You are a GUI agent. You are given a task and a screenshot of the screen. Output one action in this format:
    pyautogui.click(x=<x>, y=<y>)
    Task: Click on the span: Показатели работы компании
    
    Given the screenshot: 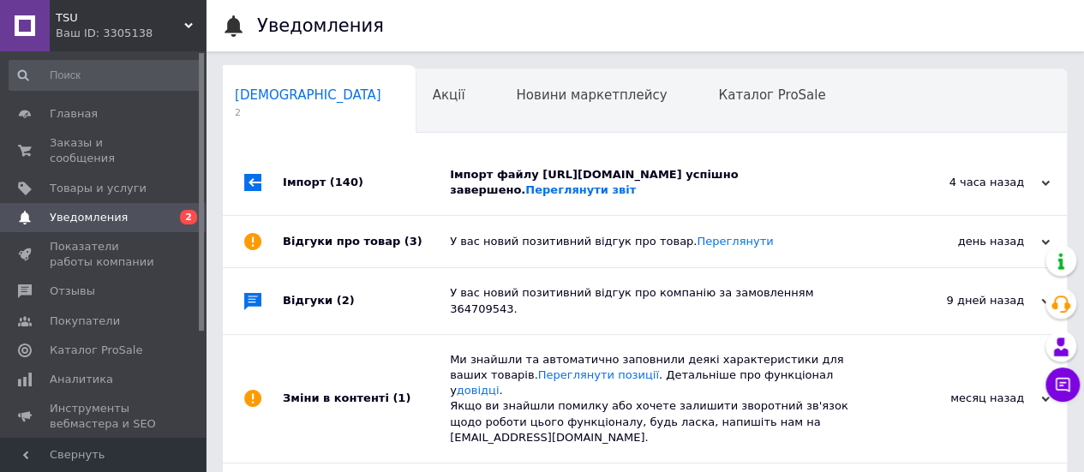 What is the action you would take?
    pyautogui.click(x=104, y=255)
    